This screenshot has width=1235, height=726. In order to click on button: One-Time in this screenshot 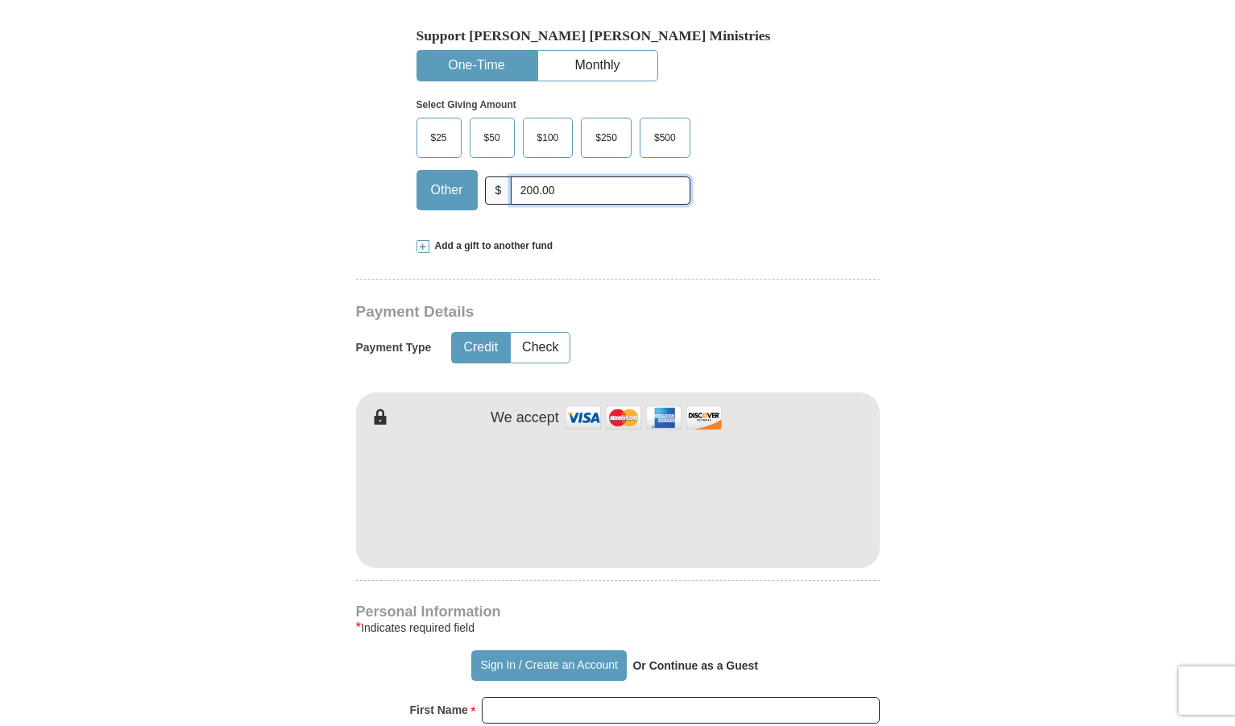, I will do `click(477, 65)`.